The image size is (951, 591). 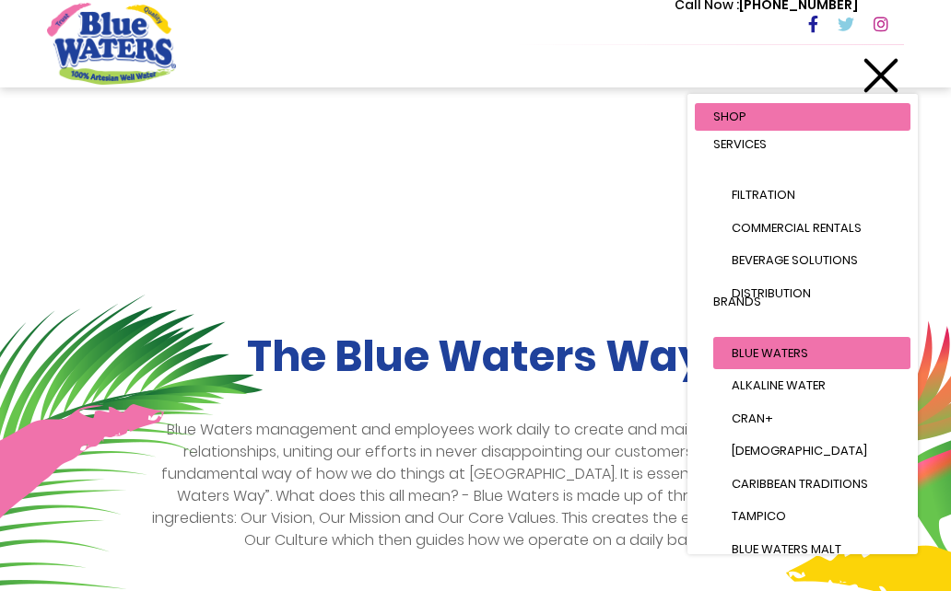 I want to click on span: Distribution, so click(x=771, y=293).